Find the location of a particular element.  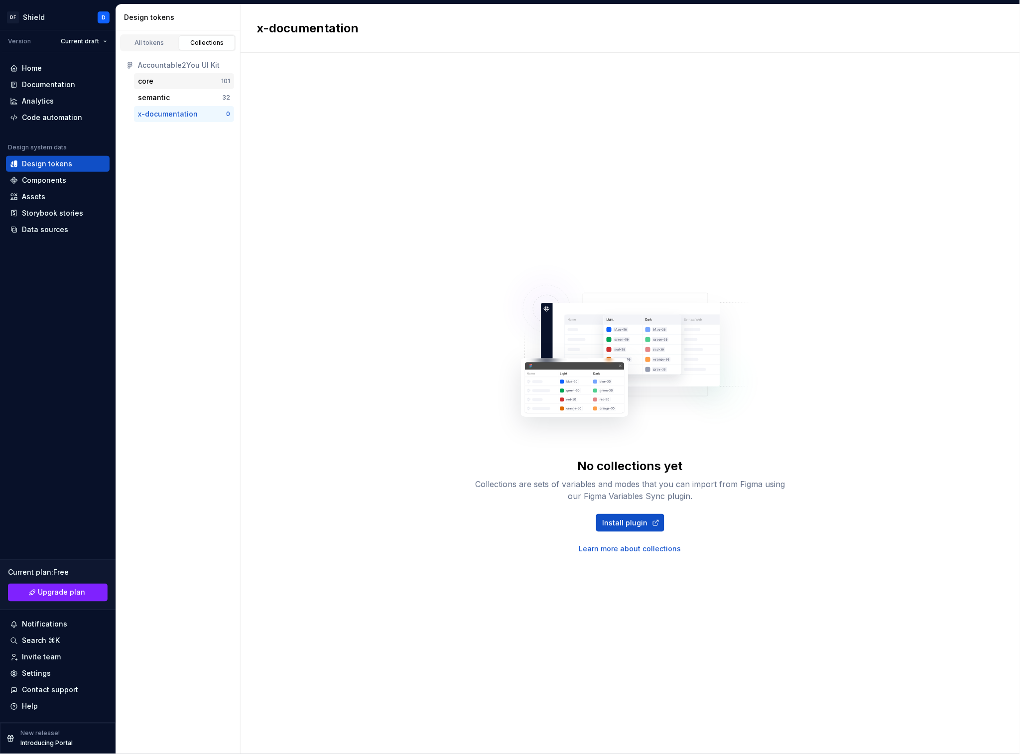

div: Design system data is located at coordinates (37, 147).